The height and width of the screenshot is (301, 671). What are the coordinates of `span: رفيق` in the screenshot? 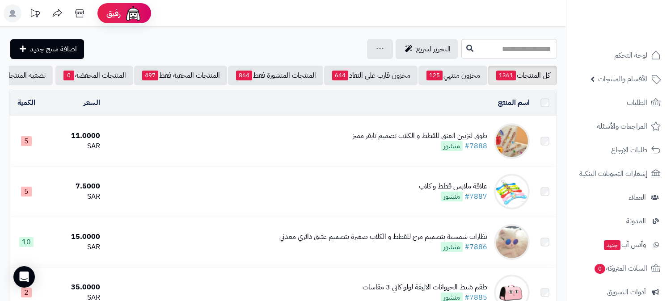 It's located at (114, 13).